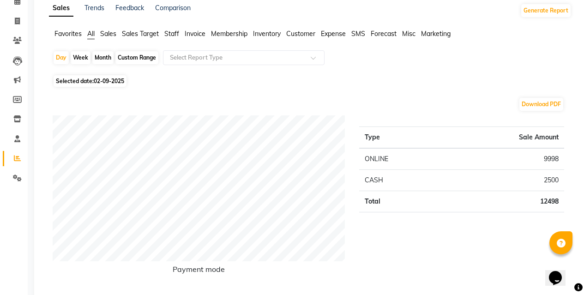 This screenshot has width=584, height=295. Describe the element at coordinates (103, 58) in the screenshot. I see `div: Month` at that location.